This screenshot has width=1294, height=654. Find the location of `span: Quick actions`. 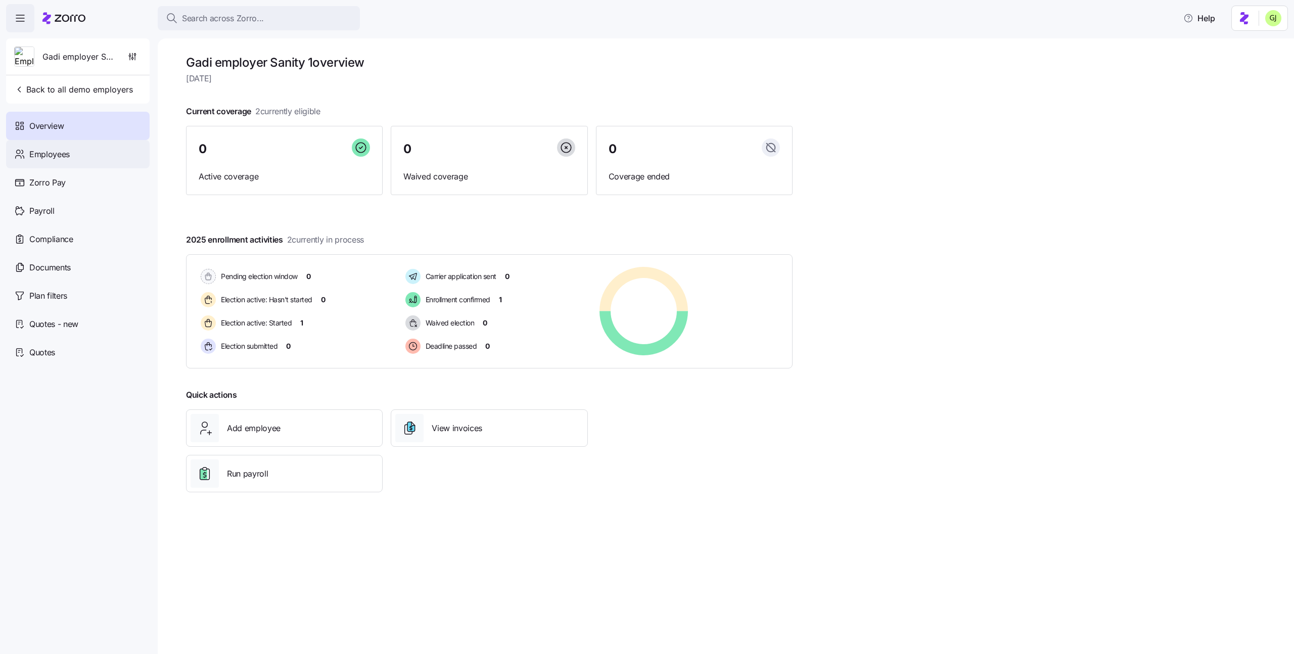

span: Quick actions is located at coordinates (211, 395).